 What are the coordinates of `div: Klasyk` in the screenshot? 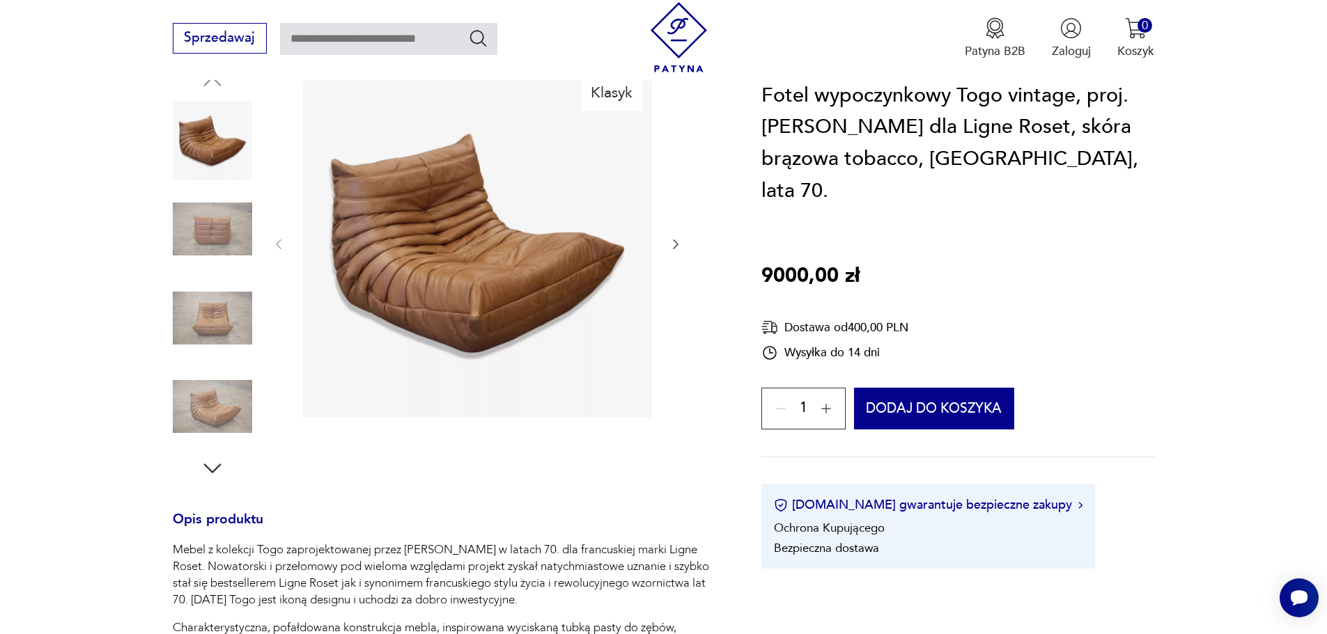 It's located at (612, 93).